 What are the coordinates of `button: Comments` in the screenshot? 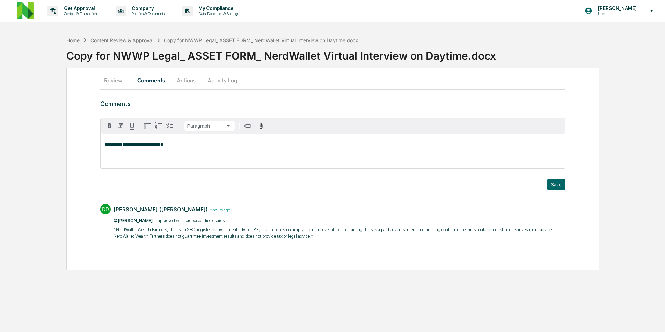 It's located at (151, 80).